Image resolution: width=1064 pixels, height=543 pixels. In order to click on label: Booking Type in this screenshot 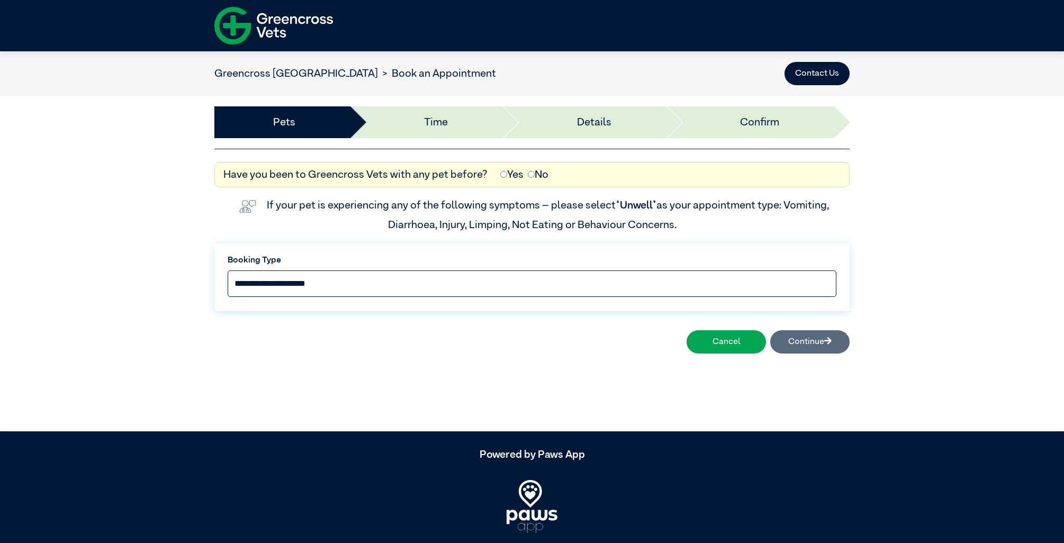, I will do `click(532, 260)`.